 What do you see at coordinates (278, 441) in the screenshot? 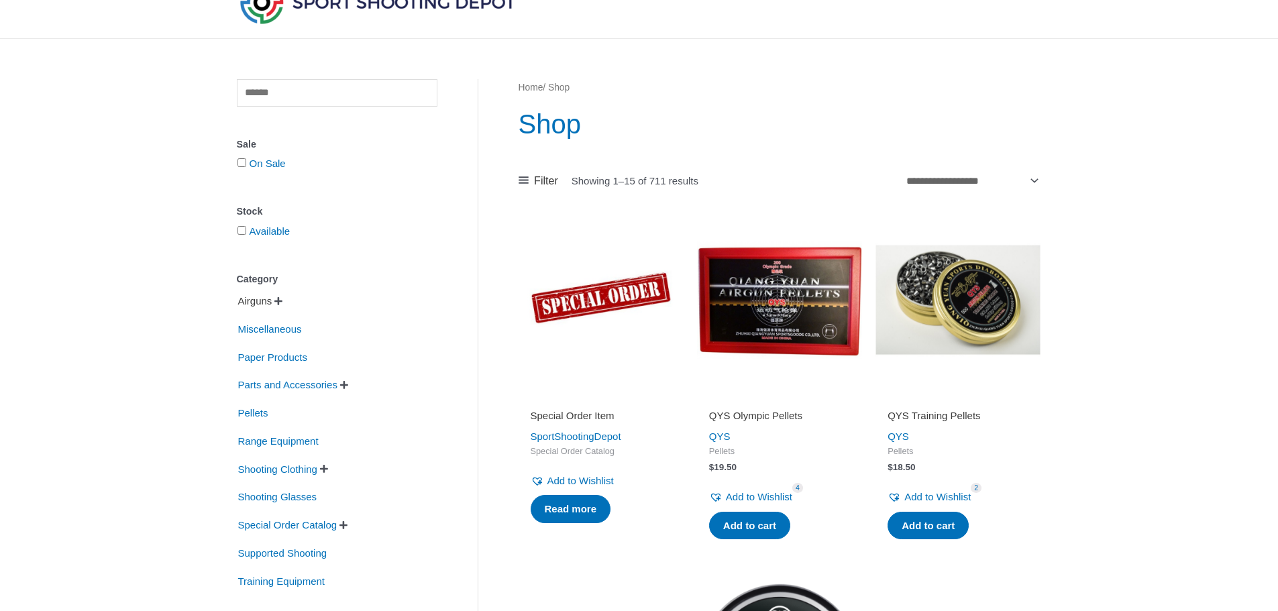
I see `span: Range Equipment` at bounding box center [278, 441].